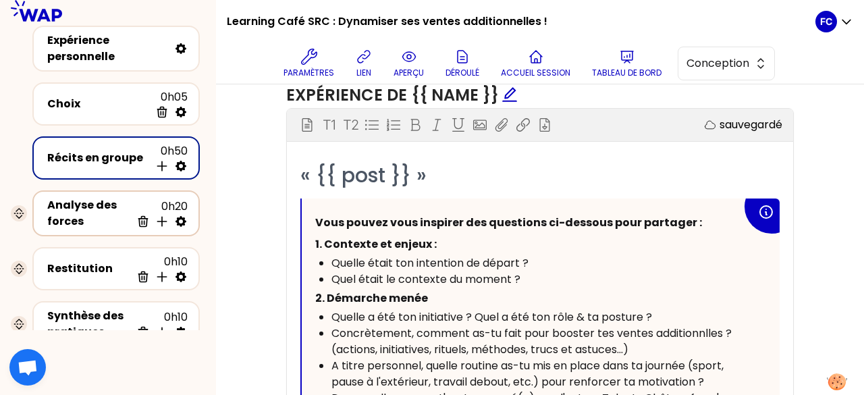 The image size is (864, 395). Describe the element at coordinates (308, 63) in the screenshot. I see `button: Paramètres` at that location.